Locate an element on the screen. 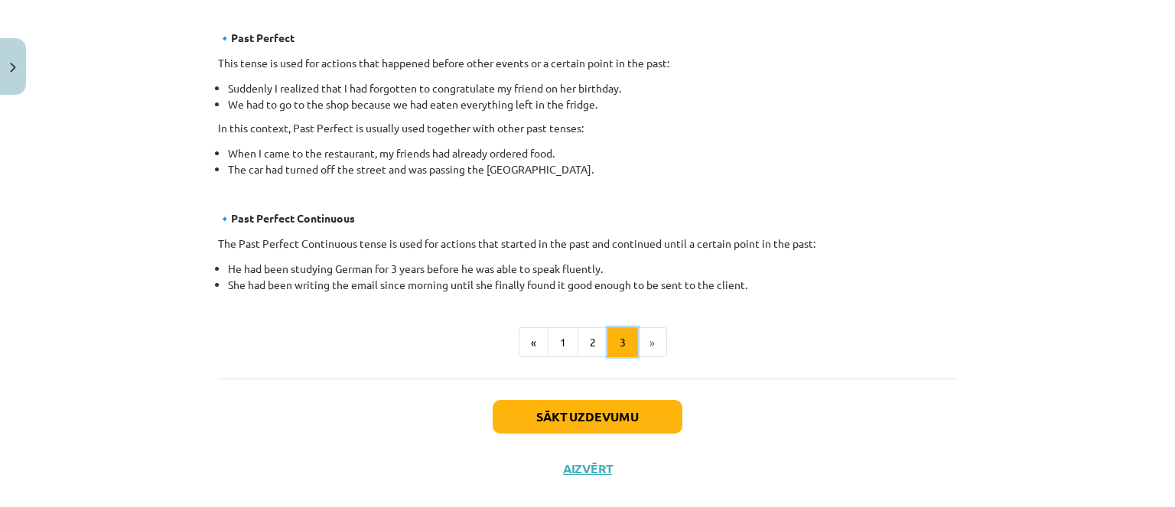  button: Aizvērt is located at coordinates (588, 469).